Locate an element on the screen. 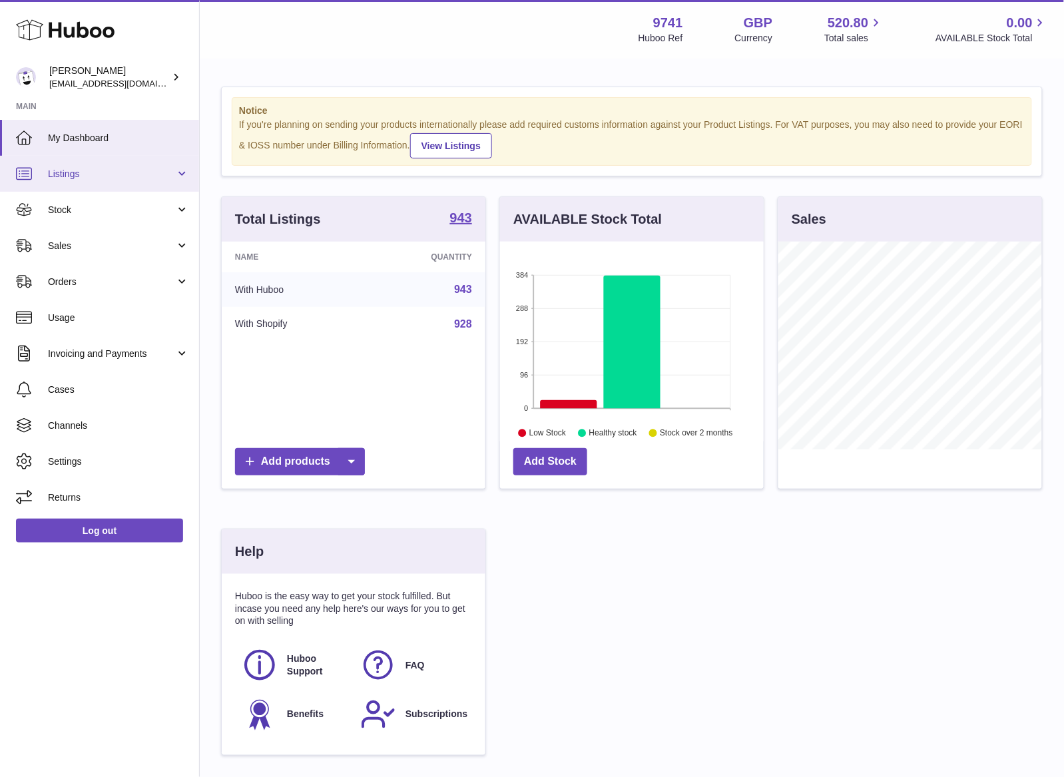 The width and height of the screenshot is (1064, 777). span: Huboo Support is located at coordinates (316, 665).